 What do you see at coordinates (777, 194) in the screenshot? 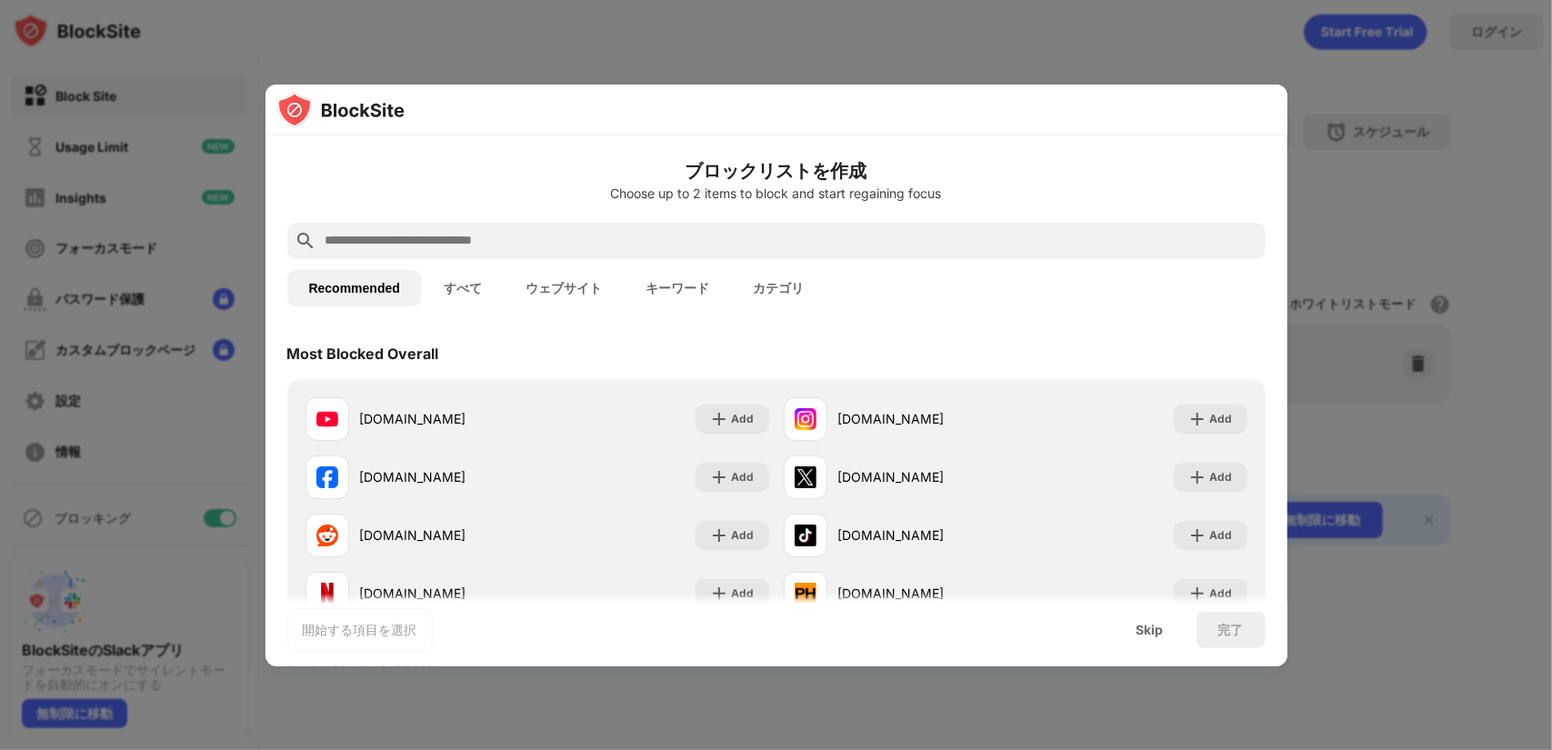
I see `div: Choose up to 2 items to block and start regaining focus` at bounding box center [777, 194].